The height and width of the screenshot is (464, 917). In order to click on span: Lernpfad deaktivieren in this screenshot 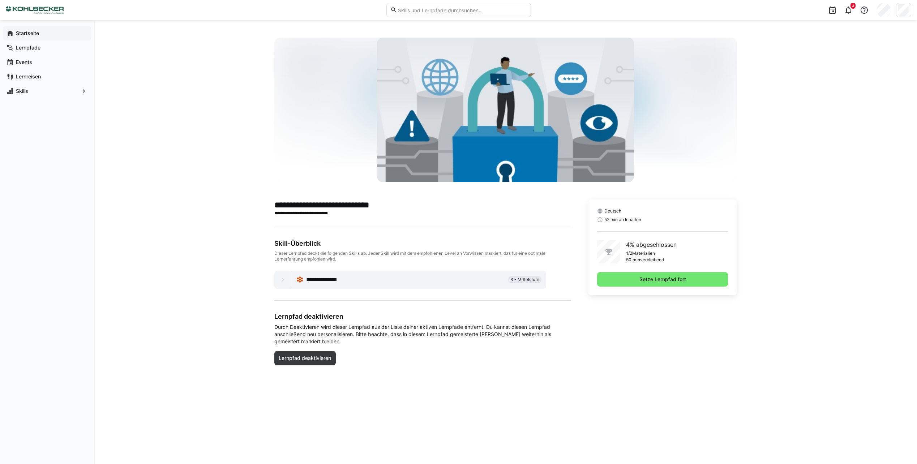, I will do `click(305, 358)`.